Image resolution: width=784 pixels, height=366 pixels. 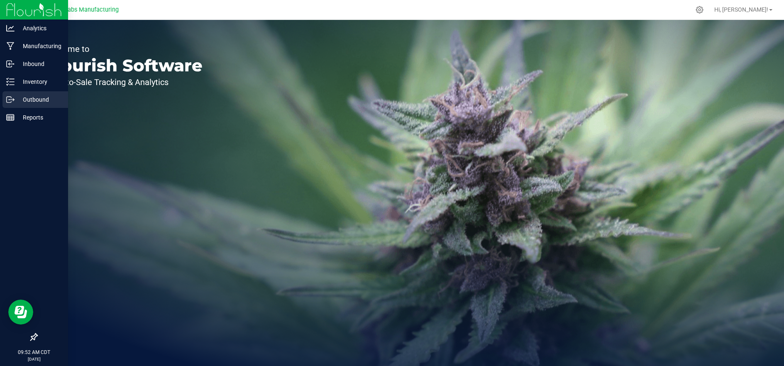 What do you see at coordinates (124, 82) in the screenshot?
I see `p: Seed-to-Sale Tracking & Analytics` at bounding box center [124, 82].